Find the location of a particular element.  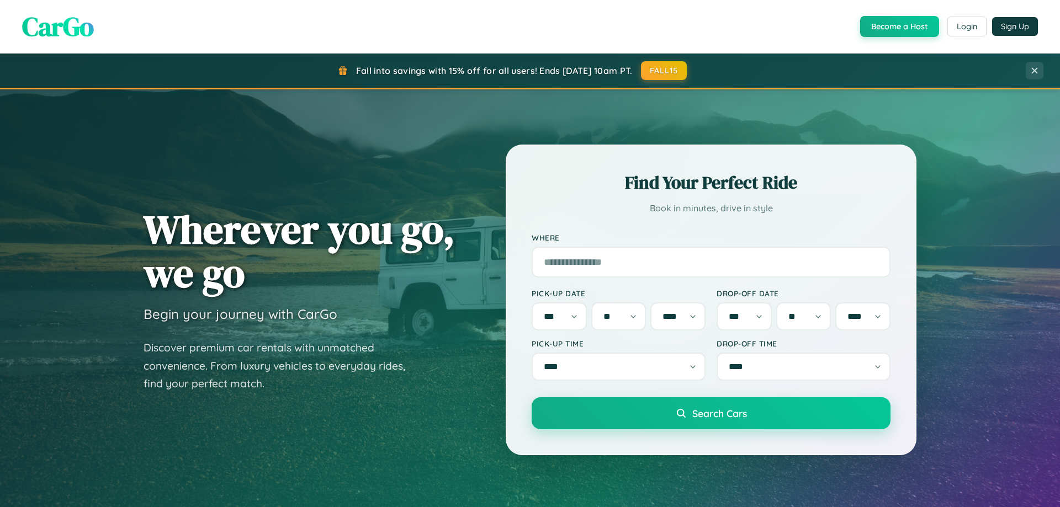

button: Login is located at coordinates (967, 27).